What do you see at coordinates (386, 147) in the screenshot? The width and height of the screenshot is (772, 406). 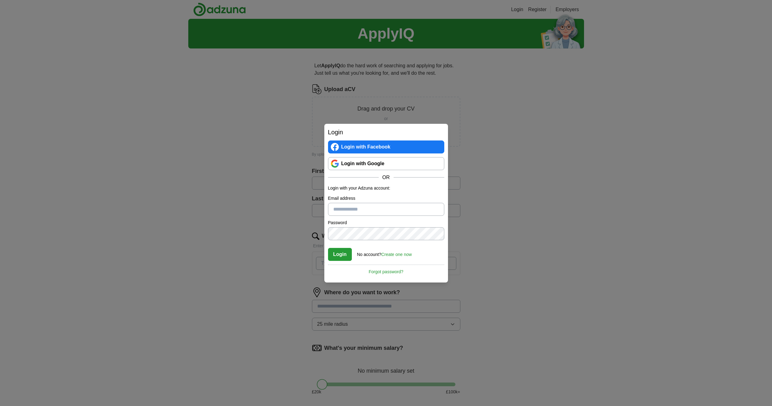 I see `a: Login with Facebook` at bounding box center [386, 147].